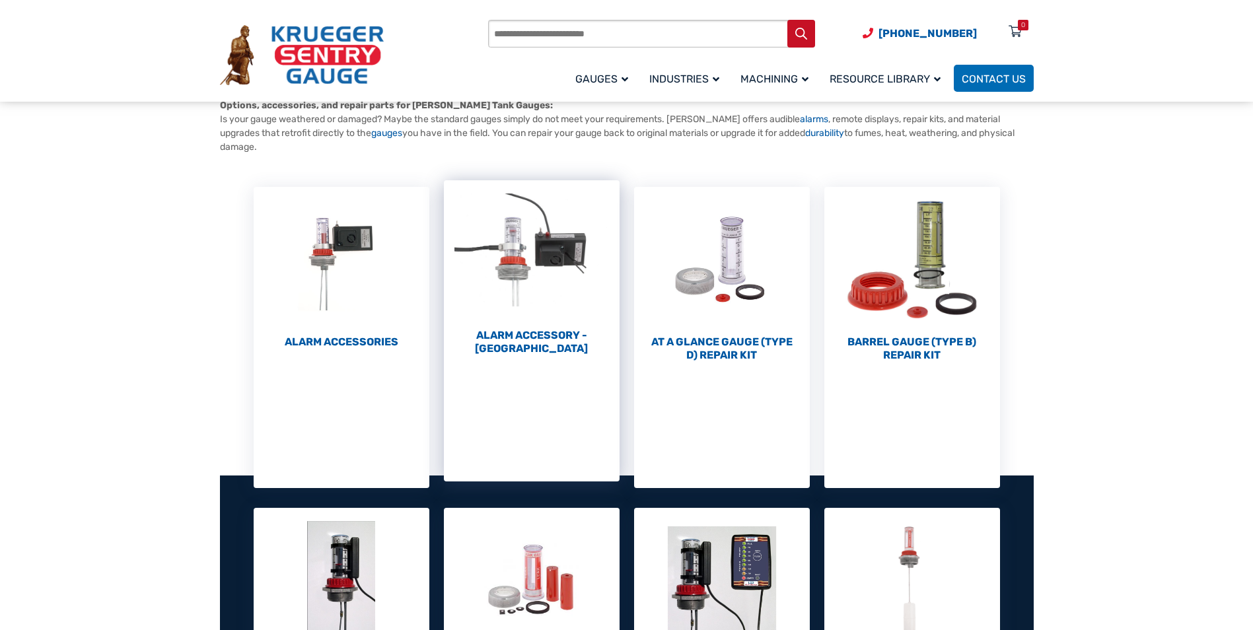 This screenshot has width=1253, height=630. Describe the element at coordinates (532, 268) in the screenshot. I see `a: Visit product category Alarm Accessory - DC` at that location.